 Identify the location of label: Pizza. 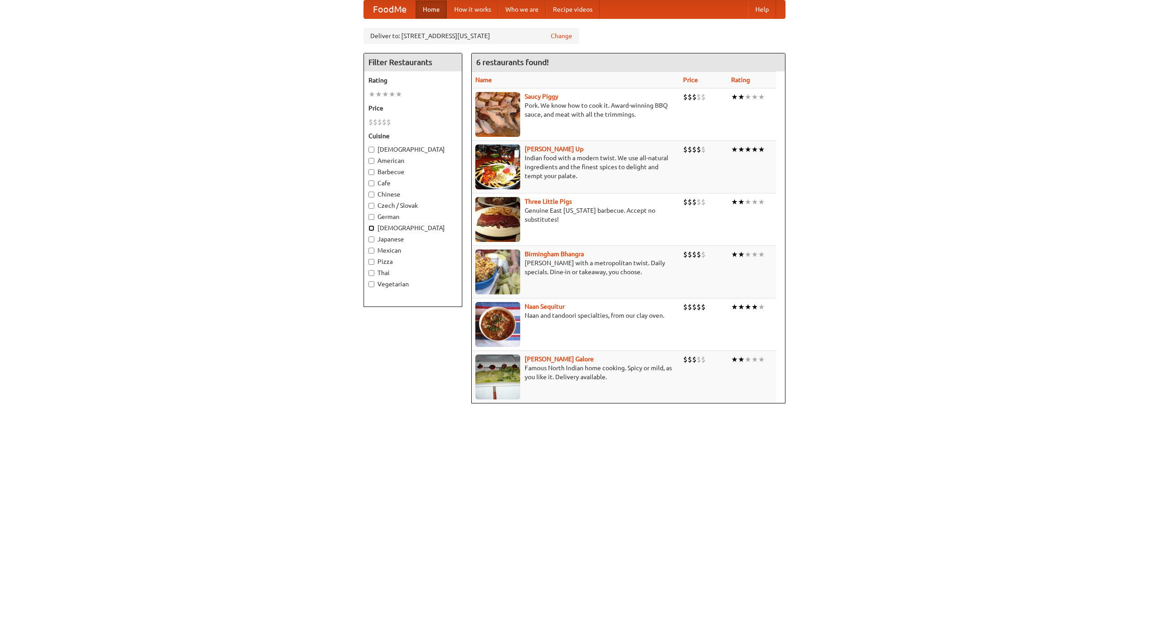
(413, 262).